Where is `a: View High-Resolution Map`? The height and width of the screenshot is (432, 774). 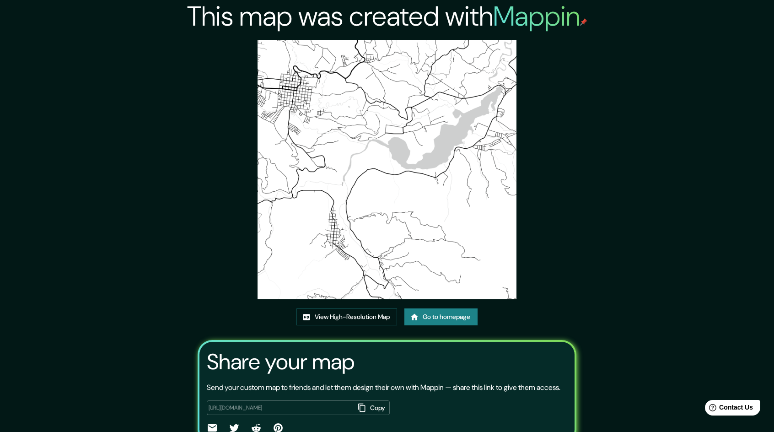
a: View High-Resolution Map is located at coordinates (347, 317).